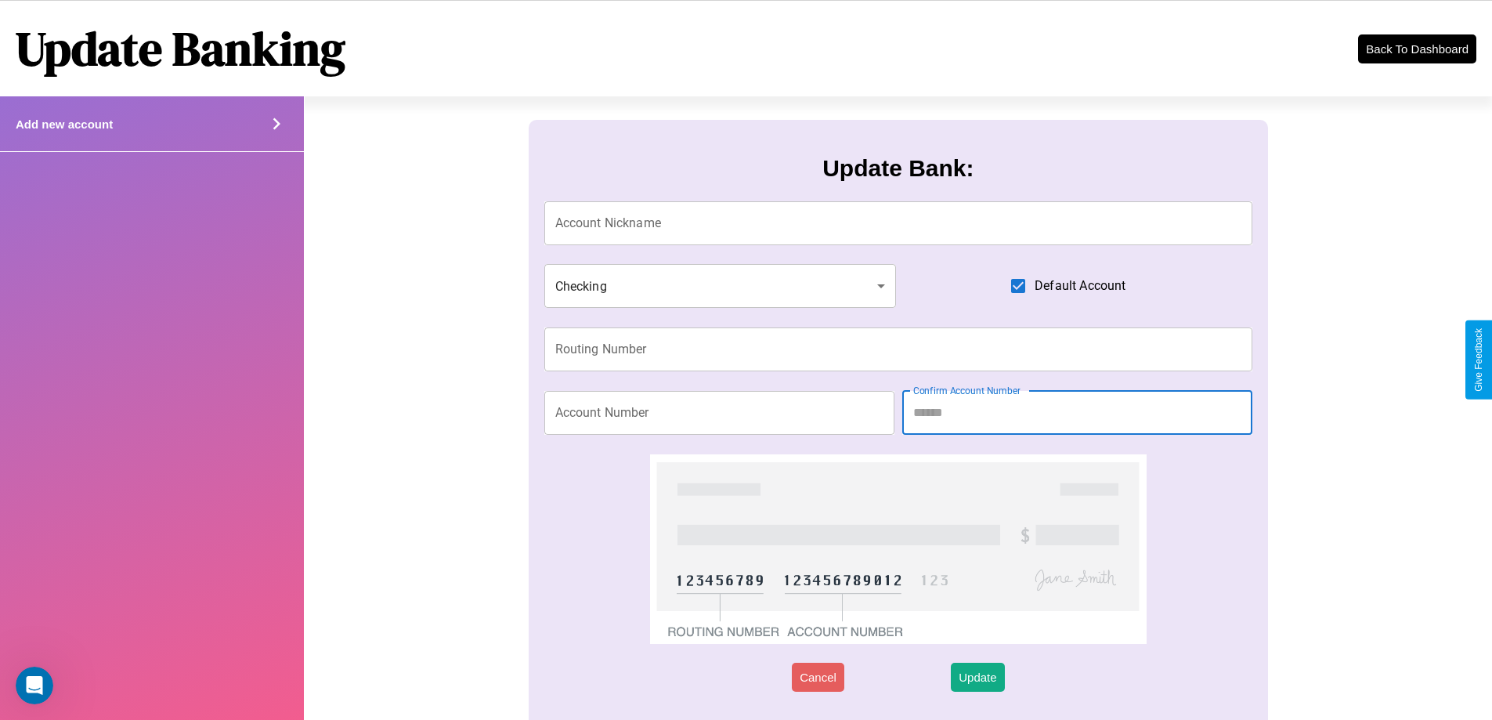 This screenshot has width=1492, height=720. What do you see at coordinates (1479, 360) in the screenshot?
I see `div: Give Feedback` at bounding box center [1479, 360].